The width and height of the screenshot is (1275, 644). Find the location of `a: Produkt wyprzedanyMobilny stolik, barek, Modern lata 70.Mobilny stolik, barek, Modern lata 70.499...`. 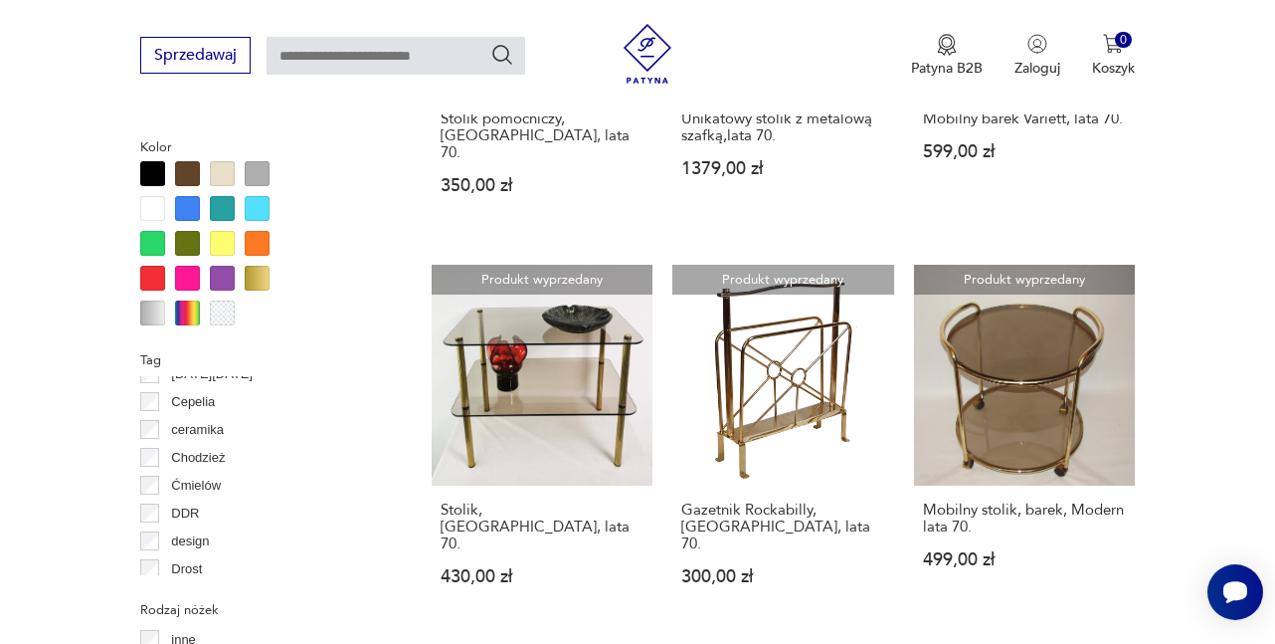

a: Produkt wyprzedanyMobilny stolik, barek, Modern lata 70.Mobilny stolik, barek, Modern lata 70.499... is located at coordinates (1025, 444).